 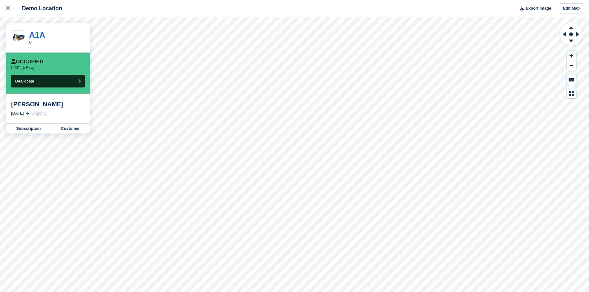 I want to click on button: Map Legend, so click(x=571, y=93).